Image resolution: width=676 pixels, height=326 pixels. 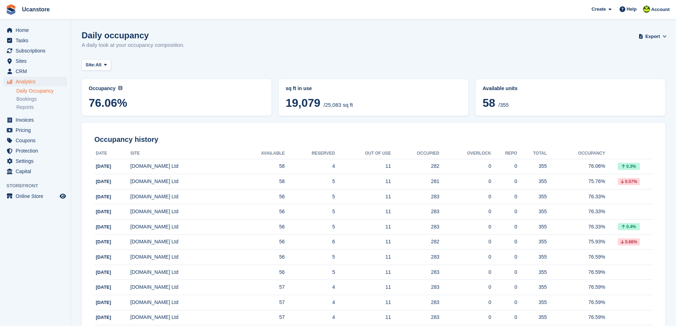 What do you see at coordinates (182, 154) in the screenshot?
I see `th: Site` at bounding box center [182, 154].